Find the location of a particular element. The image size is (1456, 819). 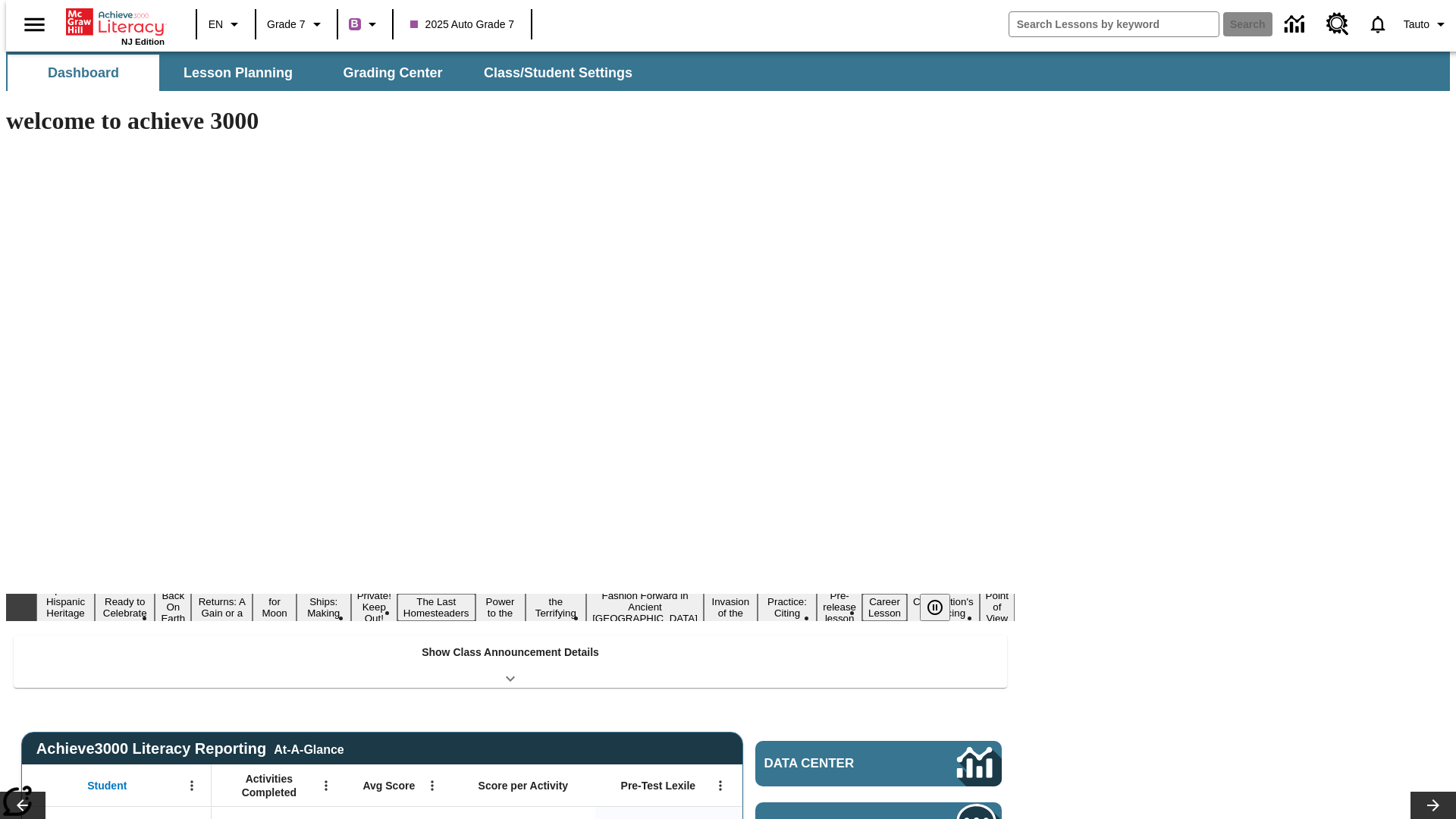

button: Pause is located at coordinates (936, 608).